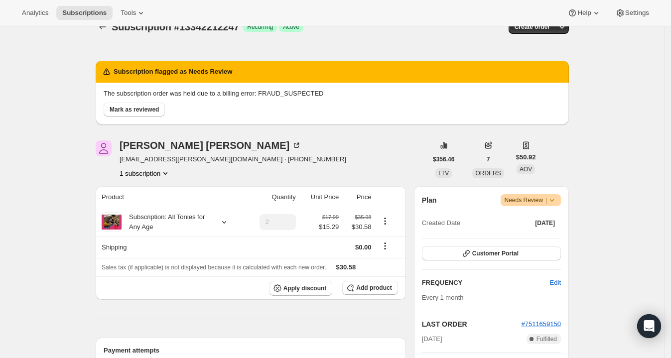  I want to click on button: Apply discount, so click(301, 288).